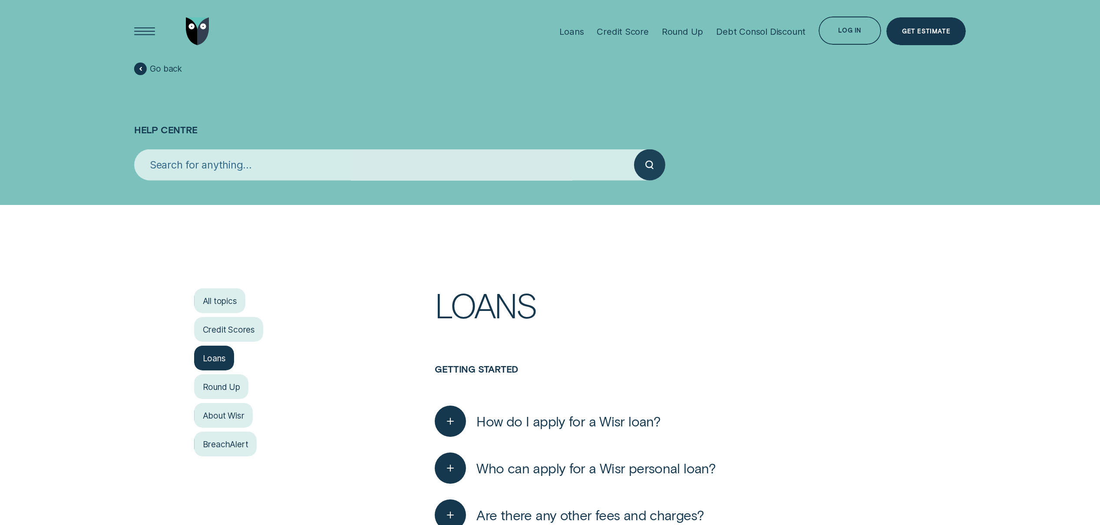 The width and height of the screenshot is (1100, 525). Describe the element at coordinates (225, 444) in the screenshot. I see `a: BreachAlert` at that location.